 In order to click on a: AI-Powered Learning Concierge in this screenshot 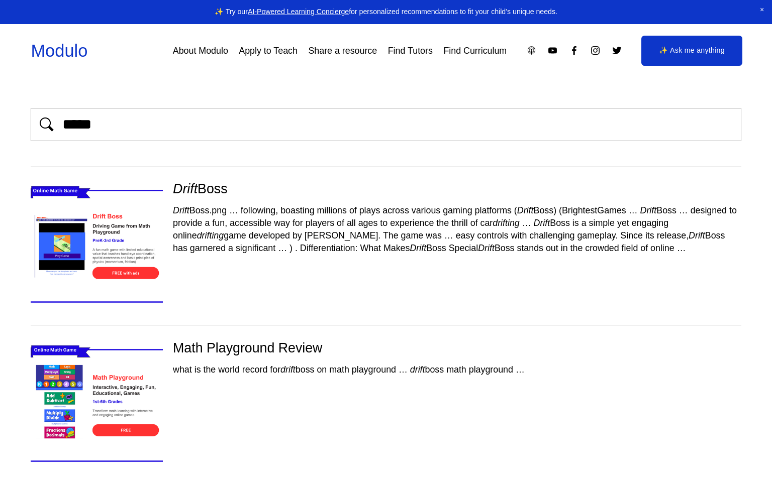, I will do `click(298, 12)`.